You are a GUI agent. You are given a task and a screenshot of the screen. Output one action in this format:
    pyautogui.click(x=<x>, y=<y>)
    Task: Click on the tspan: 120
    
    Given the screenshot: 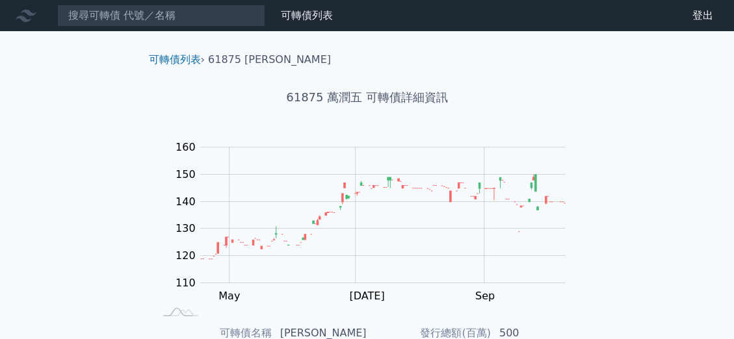 What is the action you would take?
    pyautogui.click(x=185, y=255)
    